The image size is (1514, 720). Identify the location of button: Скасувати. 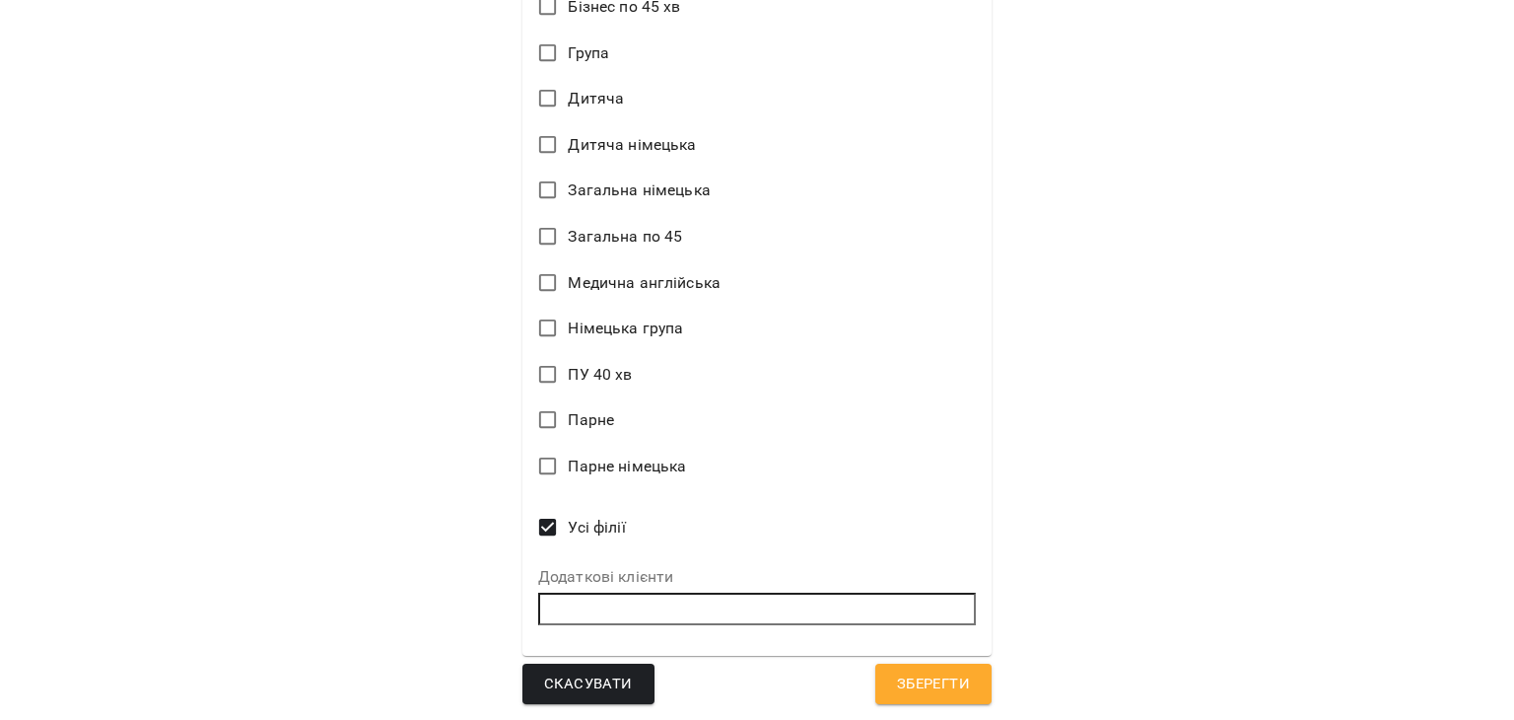
(589, 684).